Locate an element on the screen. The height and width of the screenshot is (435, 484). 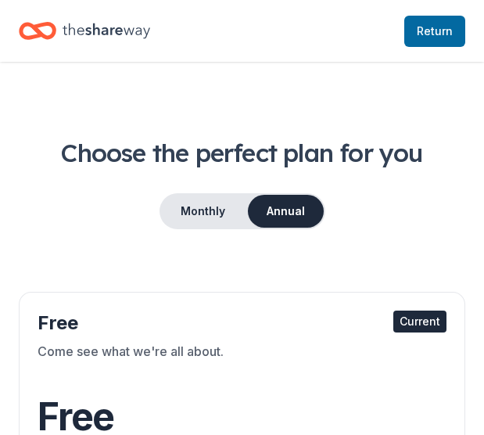
div: Free is located at coordinates (242, 323).